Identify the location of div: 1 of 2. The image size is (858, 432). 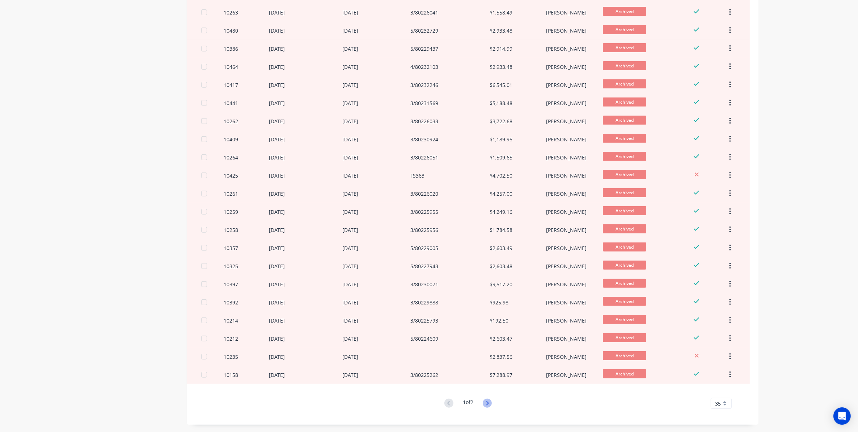
(468, 403).